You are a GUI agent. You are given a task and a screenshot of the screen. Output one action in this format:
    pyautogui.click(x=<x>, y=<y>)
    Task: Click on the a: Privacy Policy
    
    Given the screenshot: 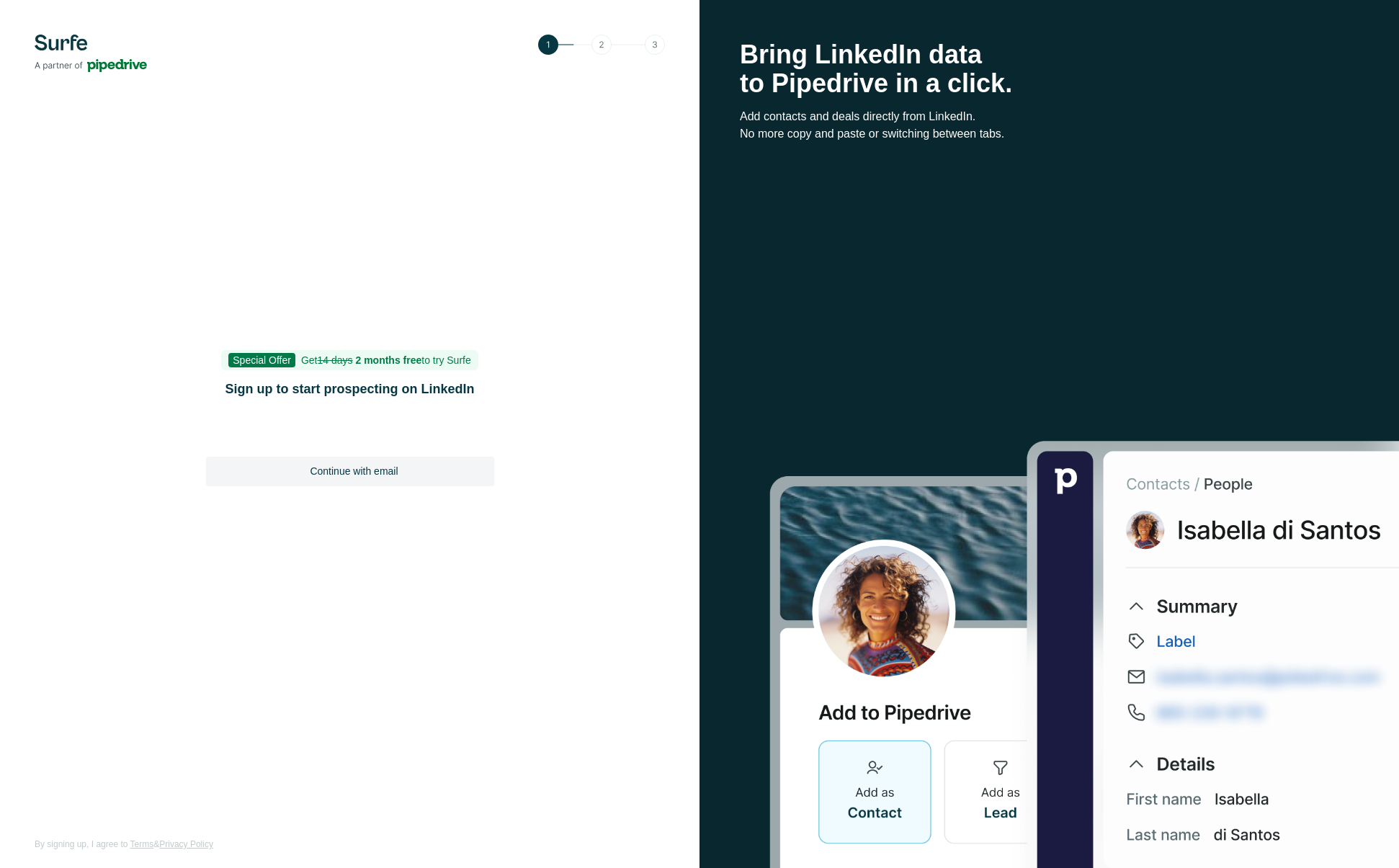 What is the action you would take?
    pyautogui.click(x=186, y=844)
    